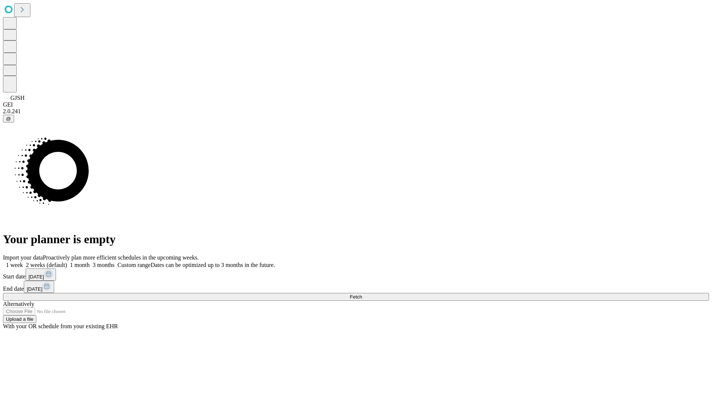 This screenshot has height=401, width=712. Describe the element at coordinates (356, 111) in the screenshot. I see `div: 2.0.241` at that location.